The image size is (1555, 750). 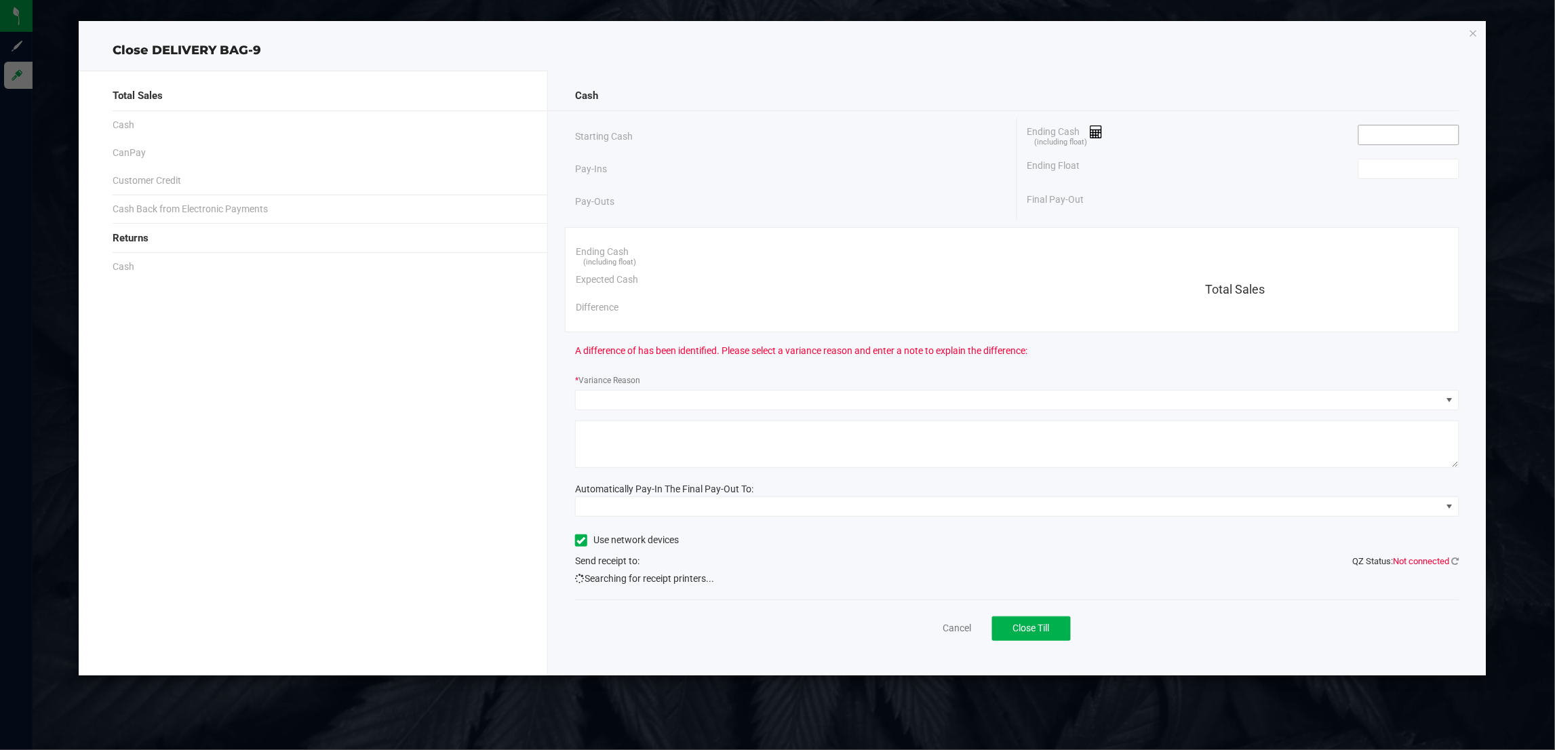 I want to click on span: NO DATA FOUND, so click(x=1017, y=507).